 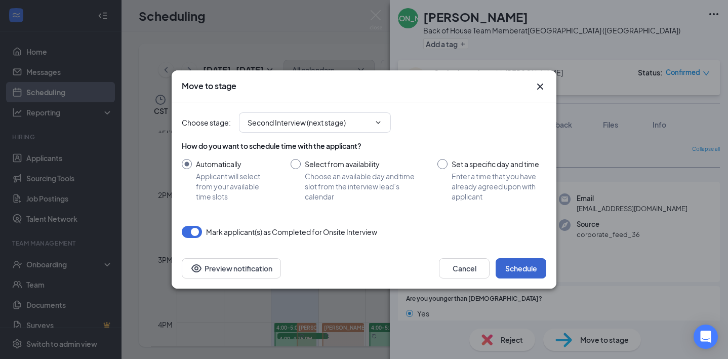 I want to click on button: Close, so click(x=541, y=87).